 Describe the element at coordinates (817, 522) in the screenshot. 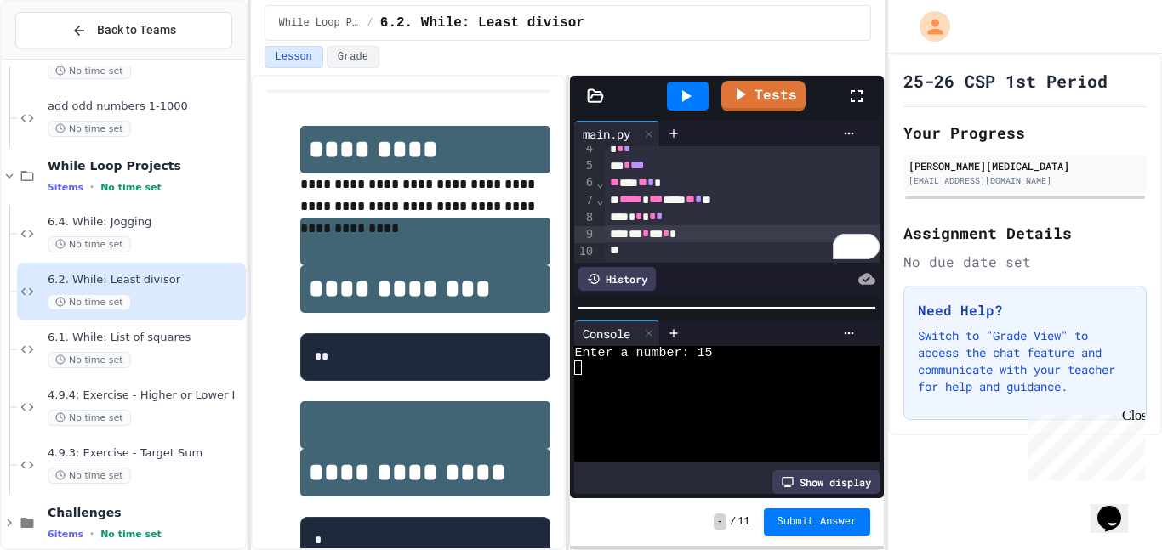

I see `span: Submit Answer` at that location.